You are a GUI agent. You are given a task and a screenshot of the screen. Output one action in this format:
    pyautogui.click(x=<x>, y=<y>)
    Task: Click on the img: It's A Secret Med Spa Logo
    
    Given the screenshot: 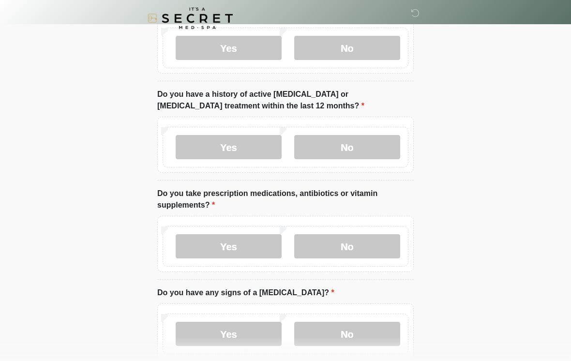 What is the action you would take?
    pyautogui.click(x=190, y=18)
    